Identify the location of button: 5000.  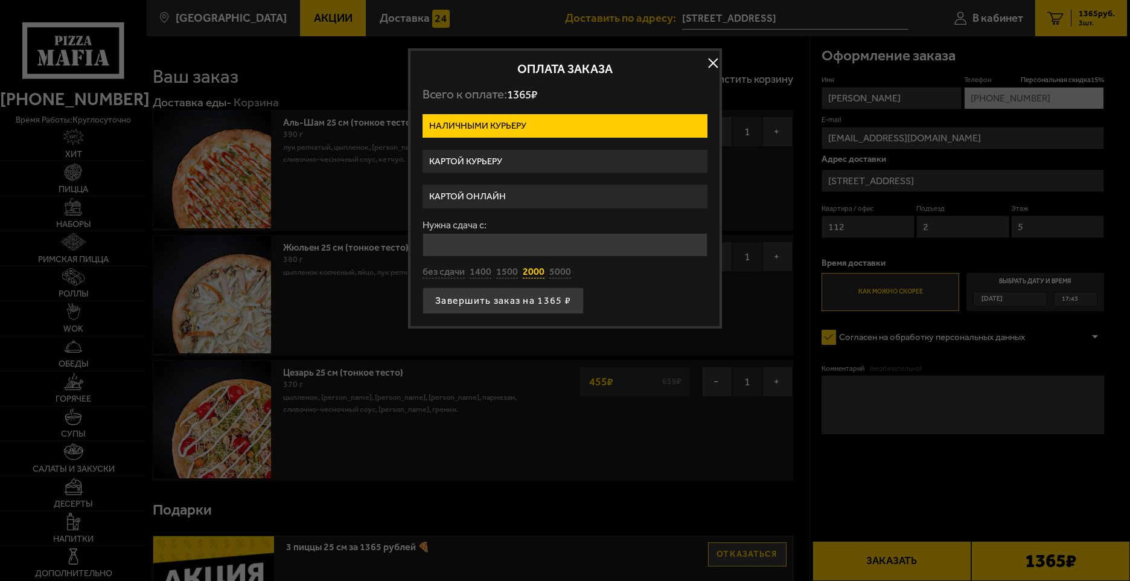
(560, 272).